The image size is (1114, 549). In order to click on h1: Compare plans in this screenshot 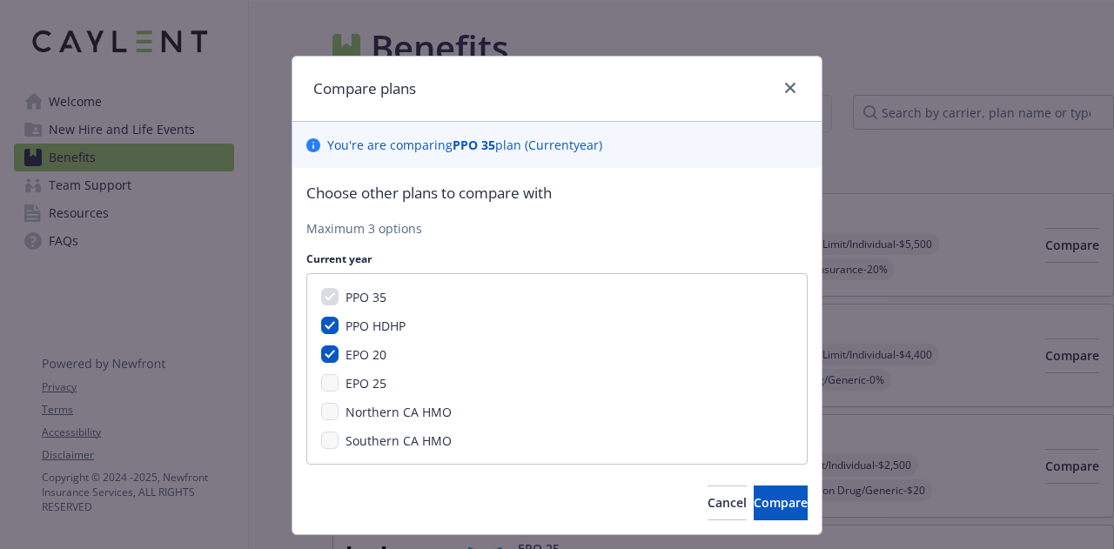, I will do `click(365, 89)`.